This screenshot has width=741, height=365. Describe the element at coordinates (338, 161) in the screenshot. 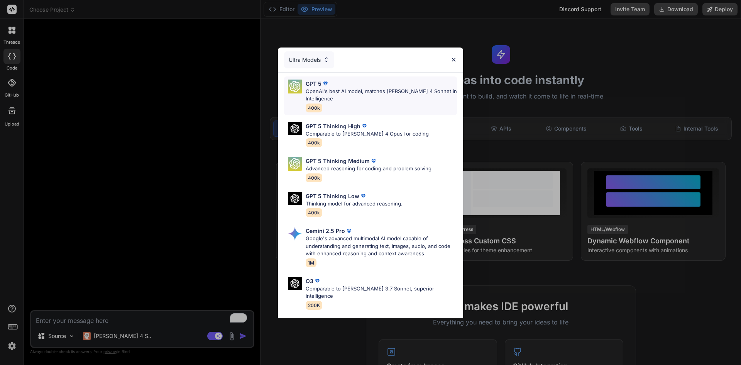

I see `p: GPT 5 Thinking Medium` at that location.